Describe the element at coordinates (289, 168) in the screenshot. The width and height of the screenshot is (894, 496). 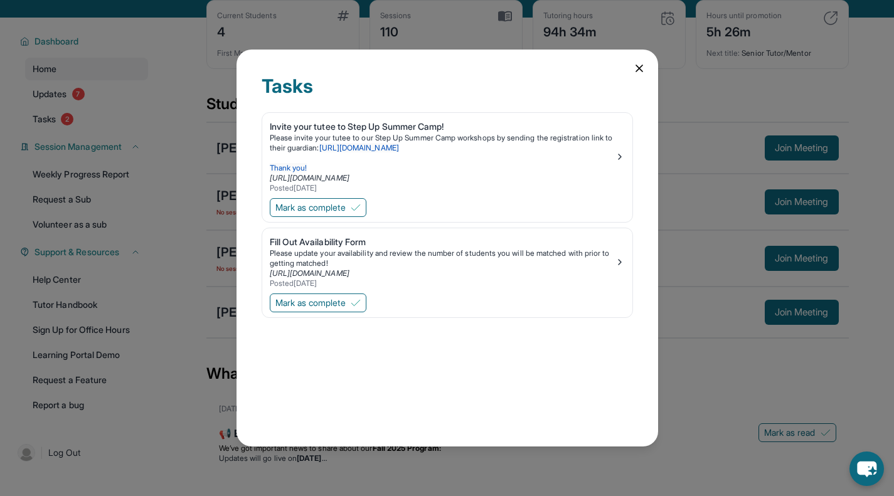
I see `span: Thank you!` at that location.